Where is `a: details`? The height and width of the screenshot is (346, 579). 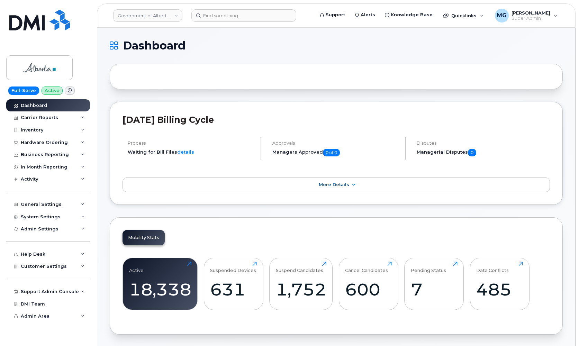 a: details is located at coordinates (185, 152).